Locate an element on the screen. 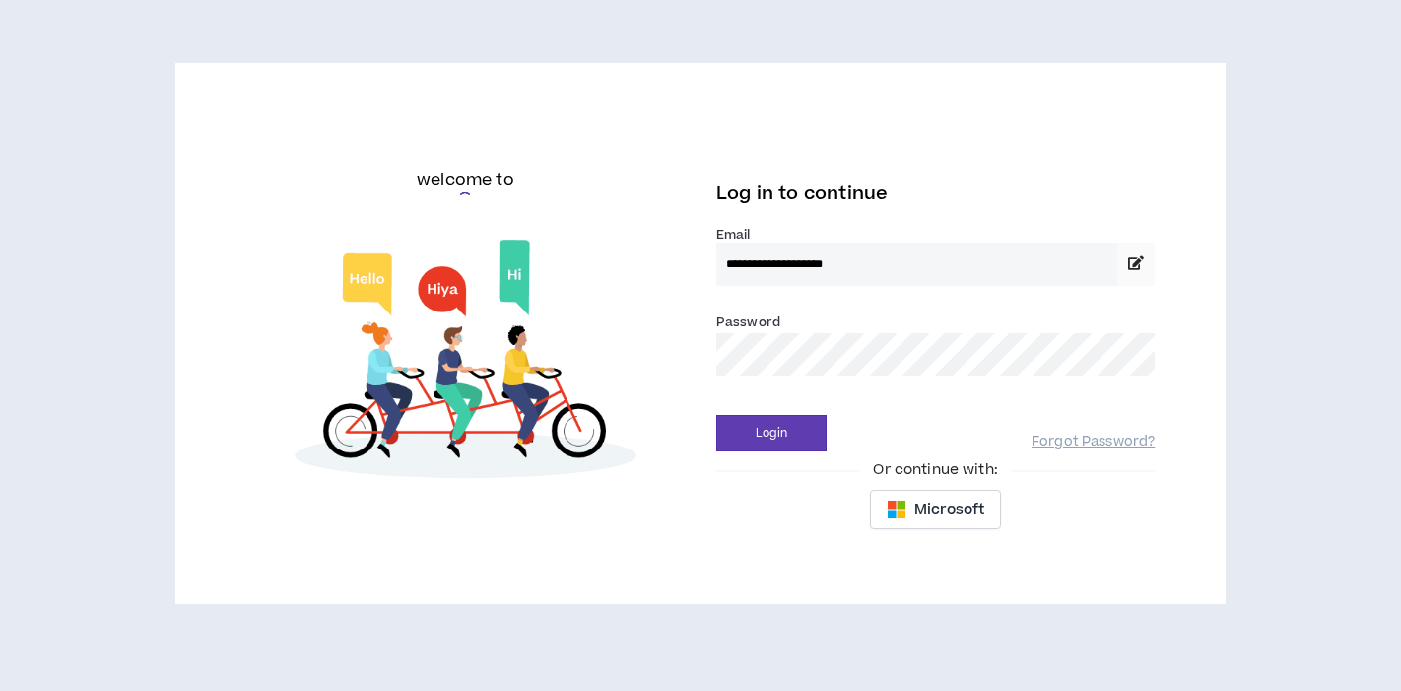  a: Forgot Password? is located at coordinates (1093, 441).